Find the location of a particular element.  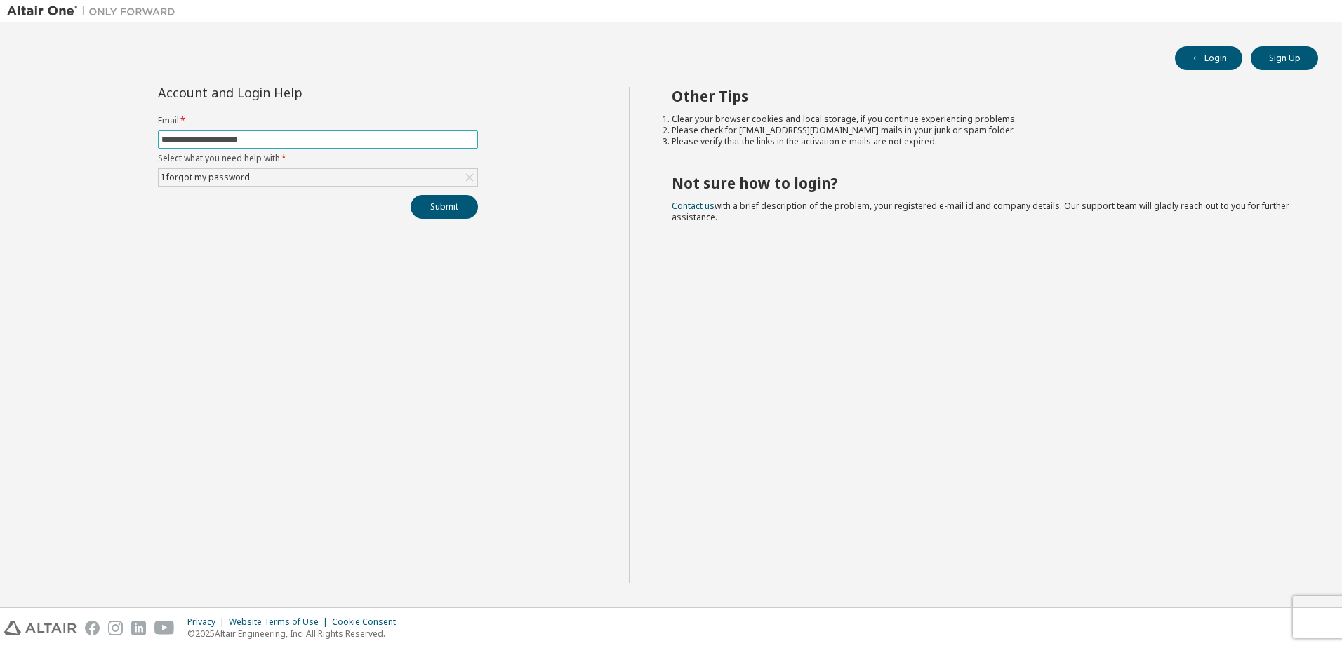

label: Email is located at coordinates (318, 121).